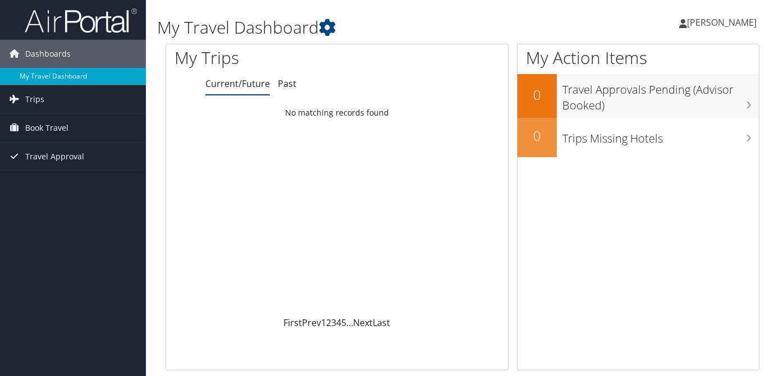 The image size is (779, 376). What do you see at coordinates (292, 323) in the screenshot?
I see `a: First` at bounding box center [292, 323].